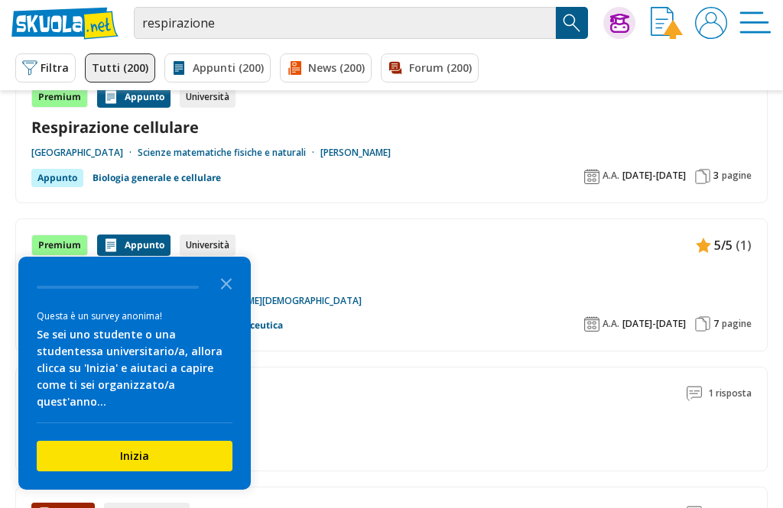 The height and width of the screenshot is (508, 783). I want to click on img: News filtro contenuto, so click(294, 68).